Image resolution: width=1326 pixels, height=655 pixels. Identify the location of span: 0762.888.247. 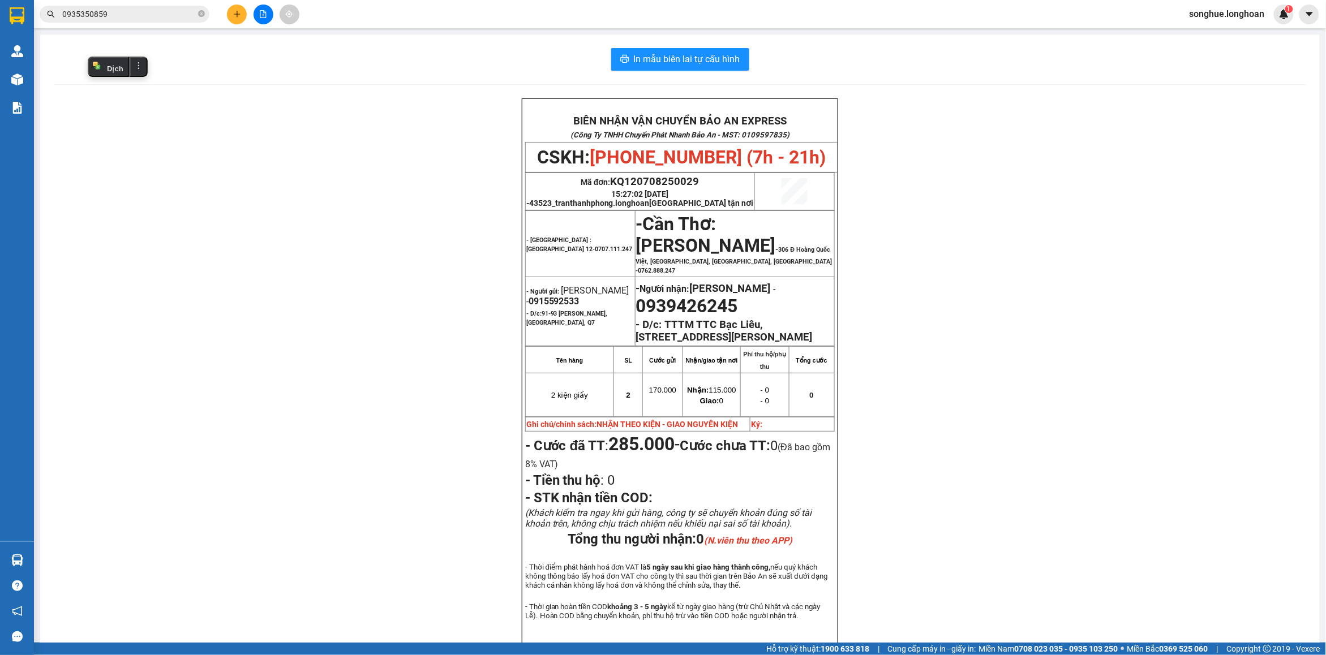
(657, 270).